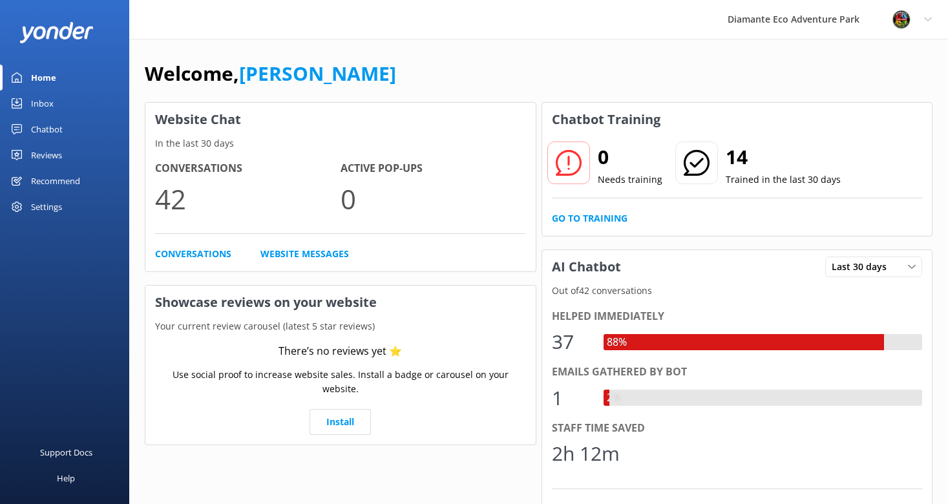  What do you see at coordinates (783, 180) in the screenshot?
I see `p: Trained in the last 30 days` at bounding box center [783, 180].